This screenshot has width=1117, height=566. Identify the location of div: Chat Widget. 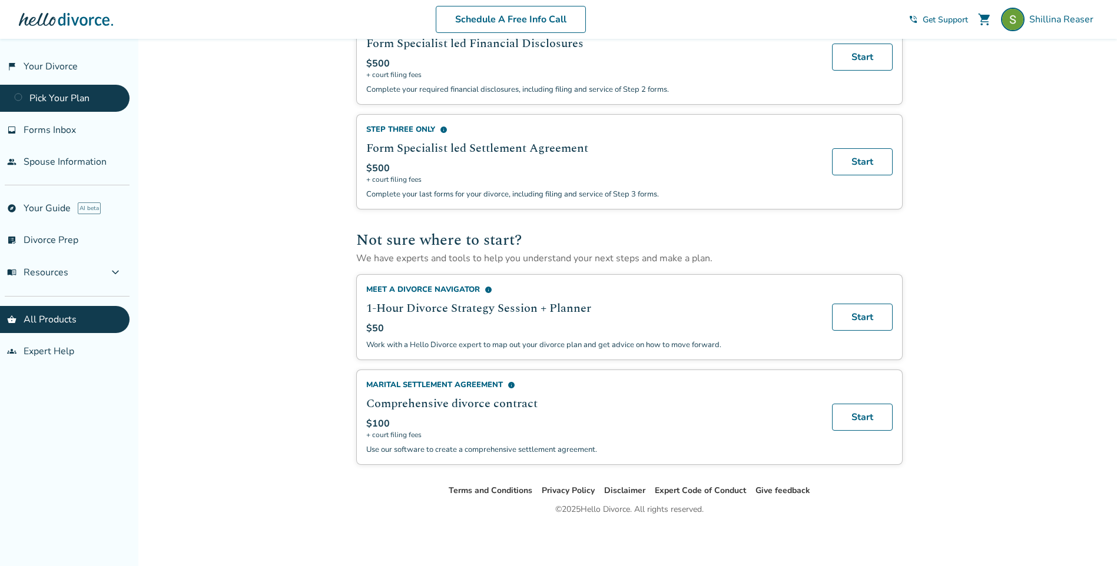
(1087, 538).